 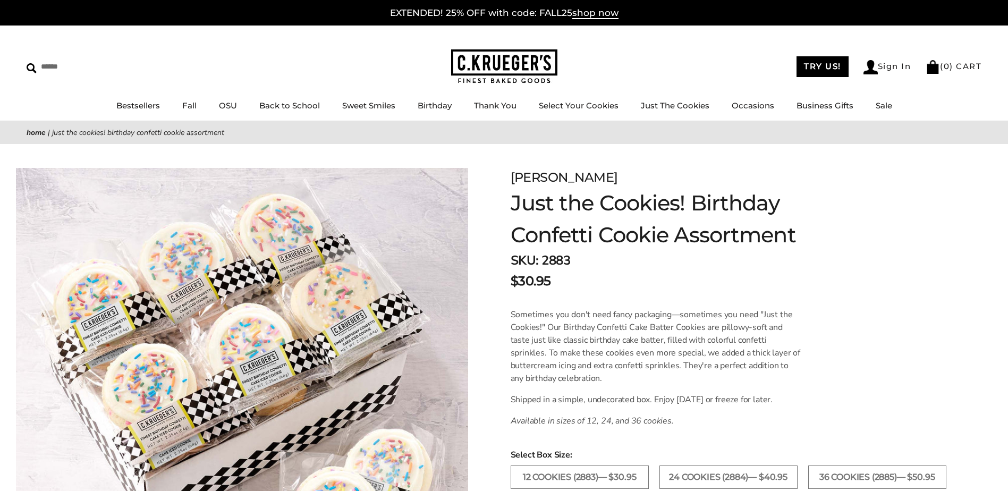 I want to click on span: Just the Cookies! Birthday Confetti Cookie Assortment, so click(x=138, y=132).